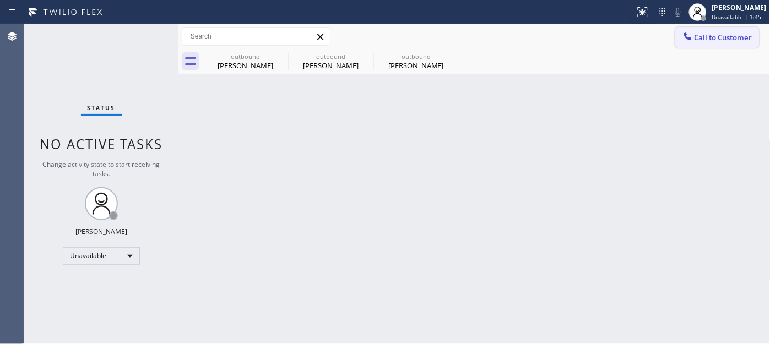  I want to click on span: Change activity state to start receiving tasks., so click(101, 169).